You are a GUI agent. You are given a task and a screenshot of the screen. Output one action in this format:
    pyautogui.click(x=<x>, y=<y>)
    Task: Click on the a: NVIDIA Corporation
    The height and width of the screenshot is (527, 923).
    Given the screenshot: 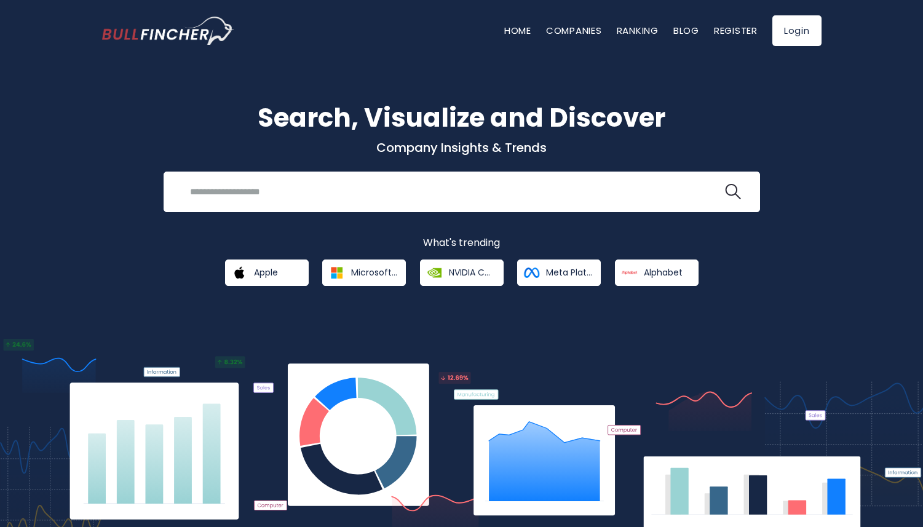 What is the action you would take?
    pyautogui.click(x=462, y=272)
    